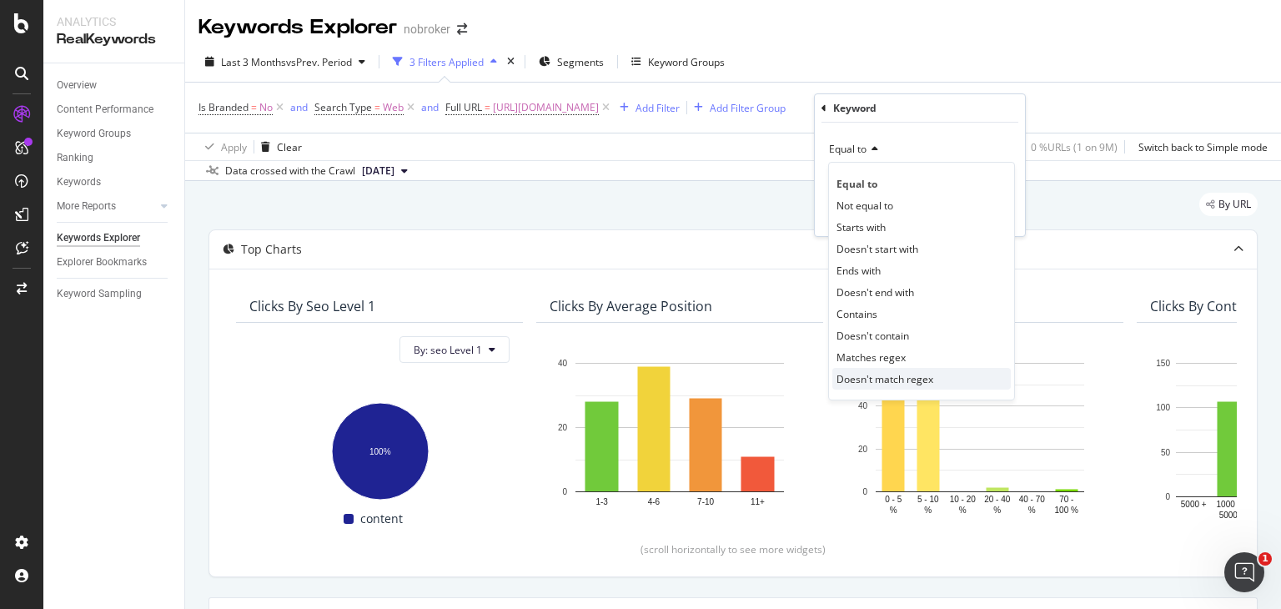  Describe the element at coordinates (865, 205) in the screenshot. I see `span: Not equal to` at that location.